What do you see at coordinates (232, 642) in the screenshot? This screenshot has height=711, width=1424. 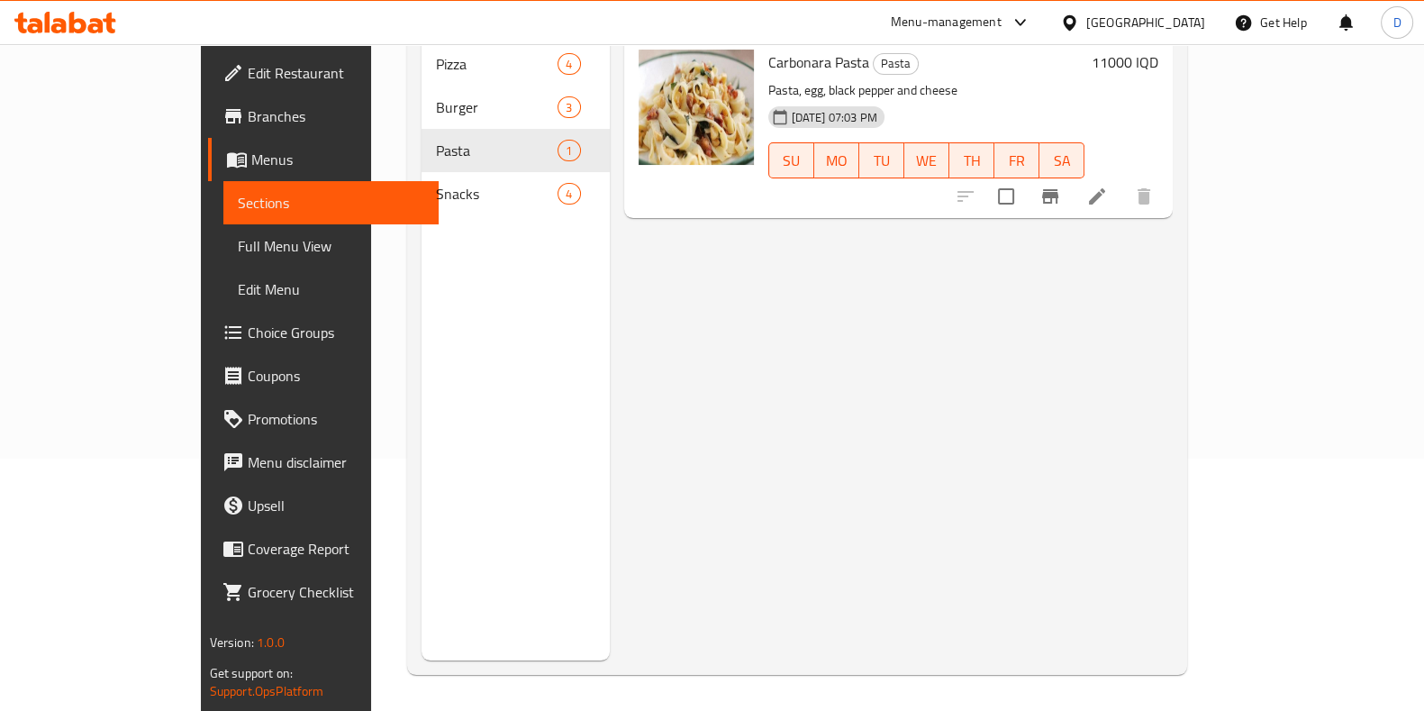 I see `span: Version:` at bounding box center [232, 642].